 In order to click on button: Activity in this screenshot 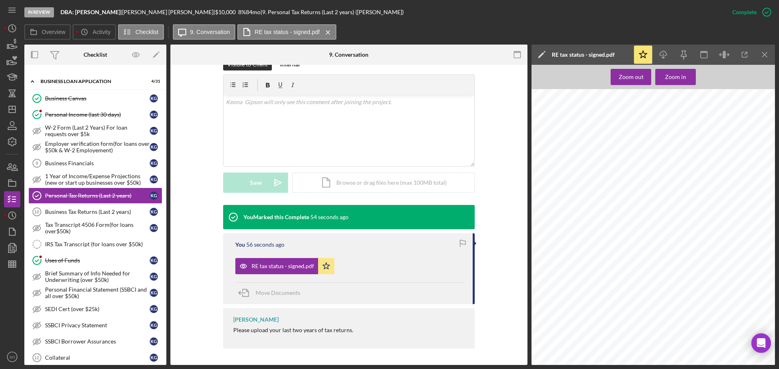, I will do `click(94, 32)`.